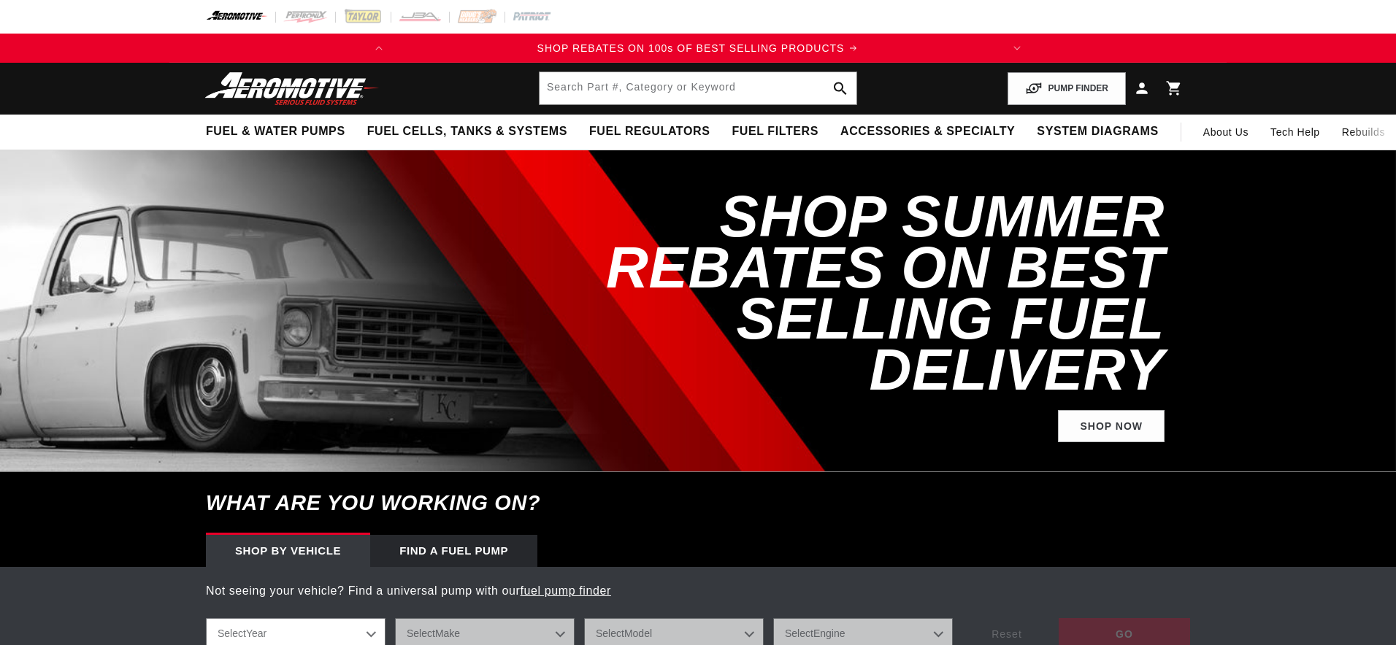  I want to click on span: Accessories & Specialty, so click(927, 131).